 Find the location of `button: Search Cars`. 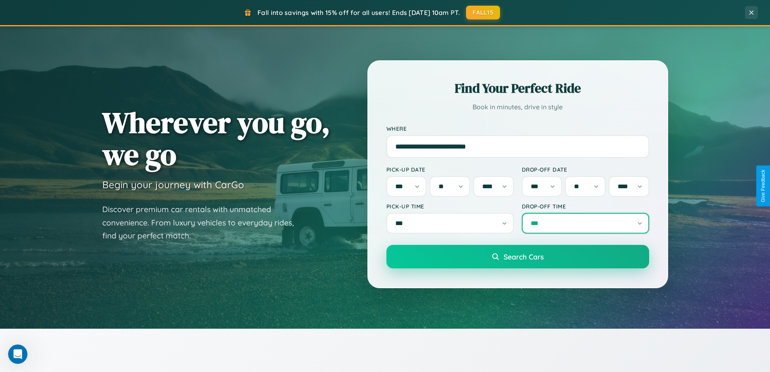

button: Search Cars is located at coordinates (518, 256).